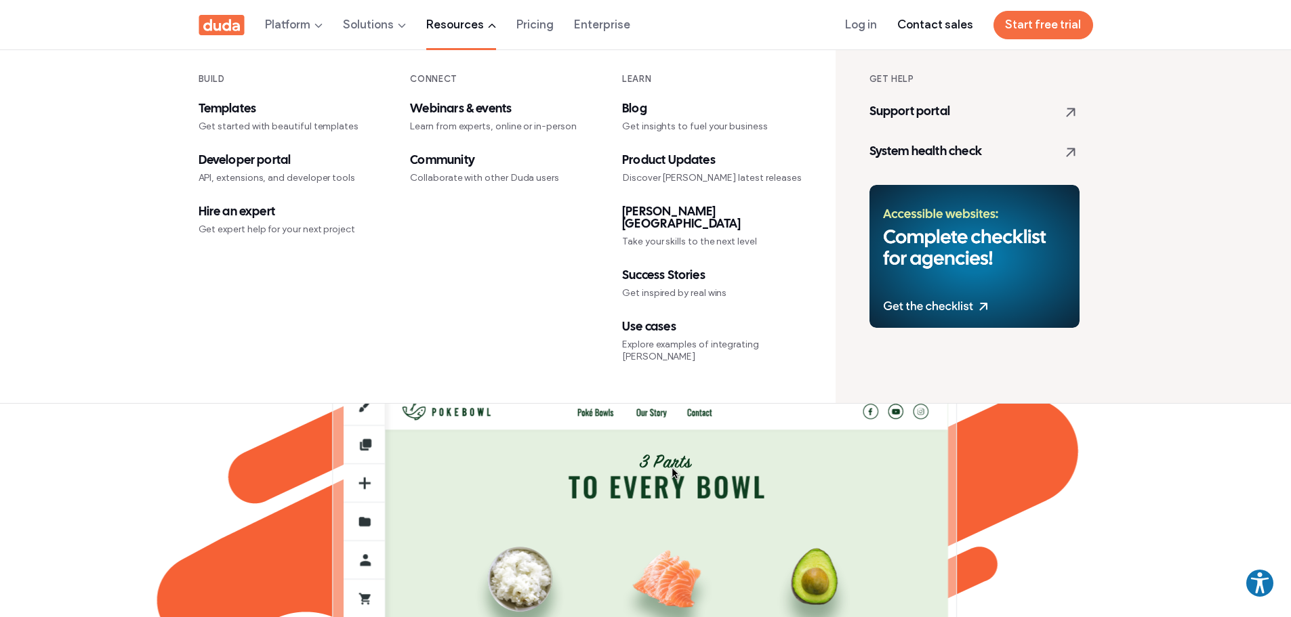 The height and width of the screenshot is (617, 1291). Describe the element at coordinates (665, 462) in the screenshot. I see `g: 3 Parts` at that location.